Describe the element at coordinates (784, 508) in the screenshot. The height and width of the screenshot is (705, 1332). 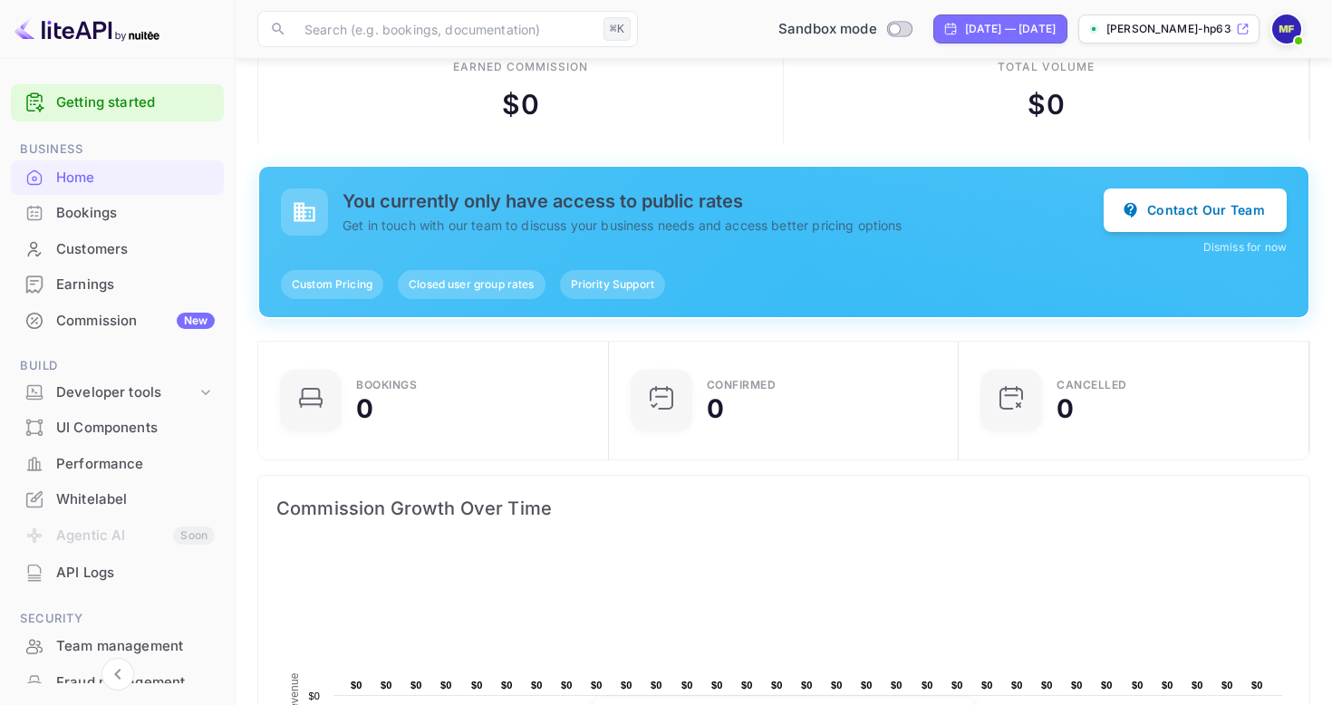
I see `span: Commission Growth Over Time` at that location.